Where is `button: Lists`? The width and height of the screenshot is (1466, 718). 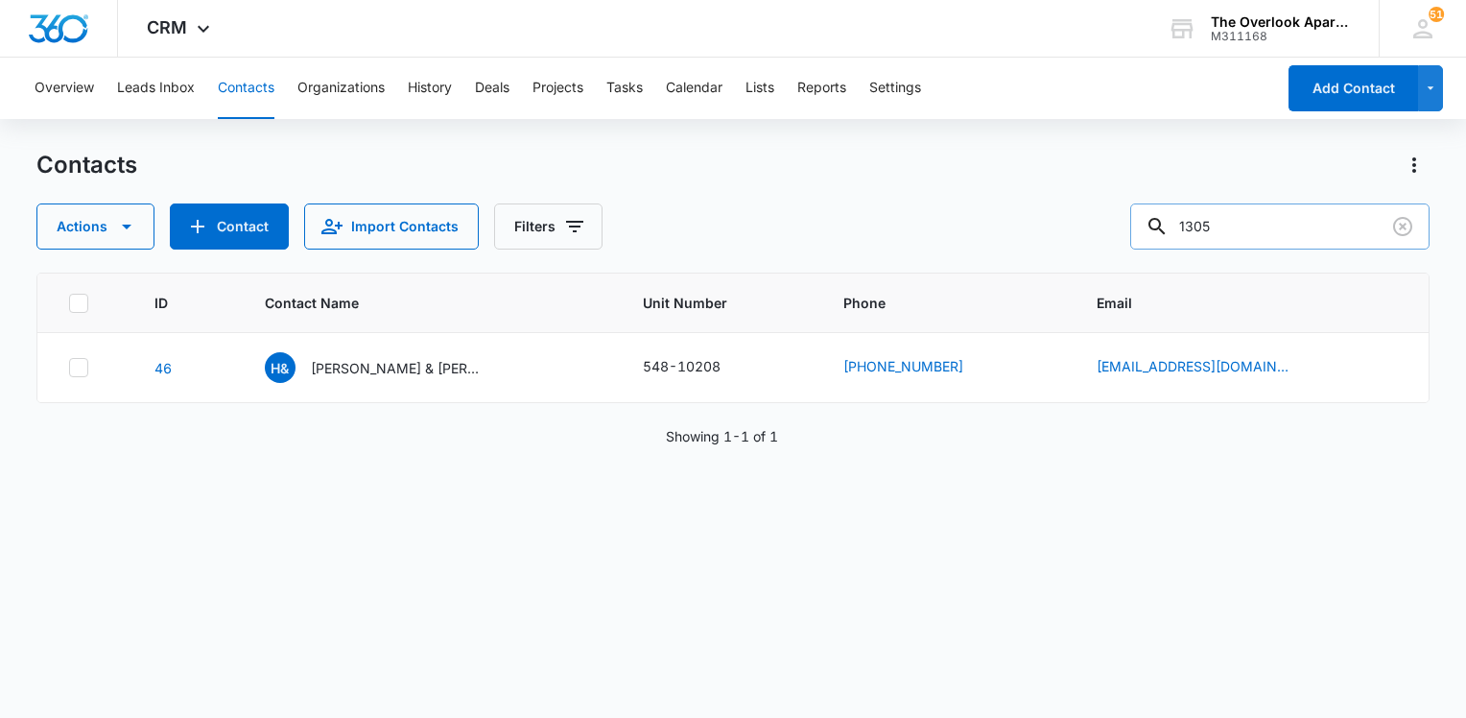 button: Lists is located at coordinates (760, 88).